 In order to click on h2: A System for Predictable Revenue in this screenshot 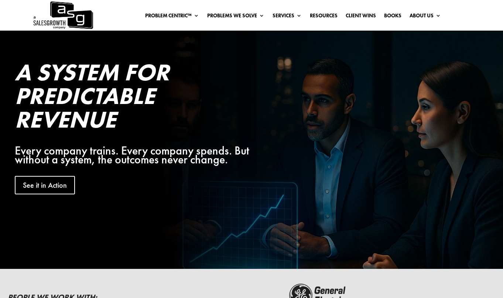, I will do `click(137, 98)`.